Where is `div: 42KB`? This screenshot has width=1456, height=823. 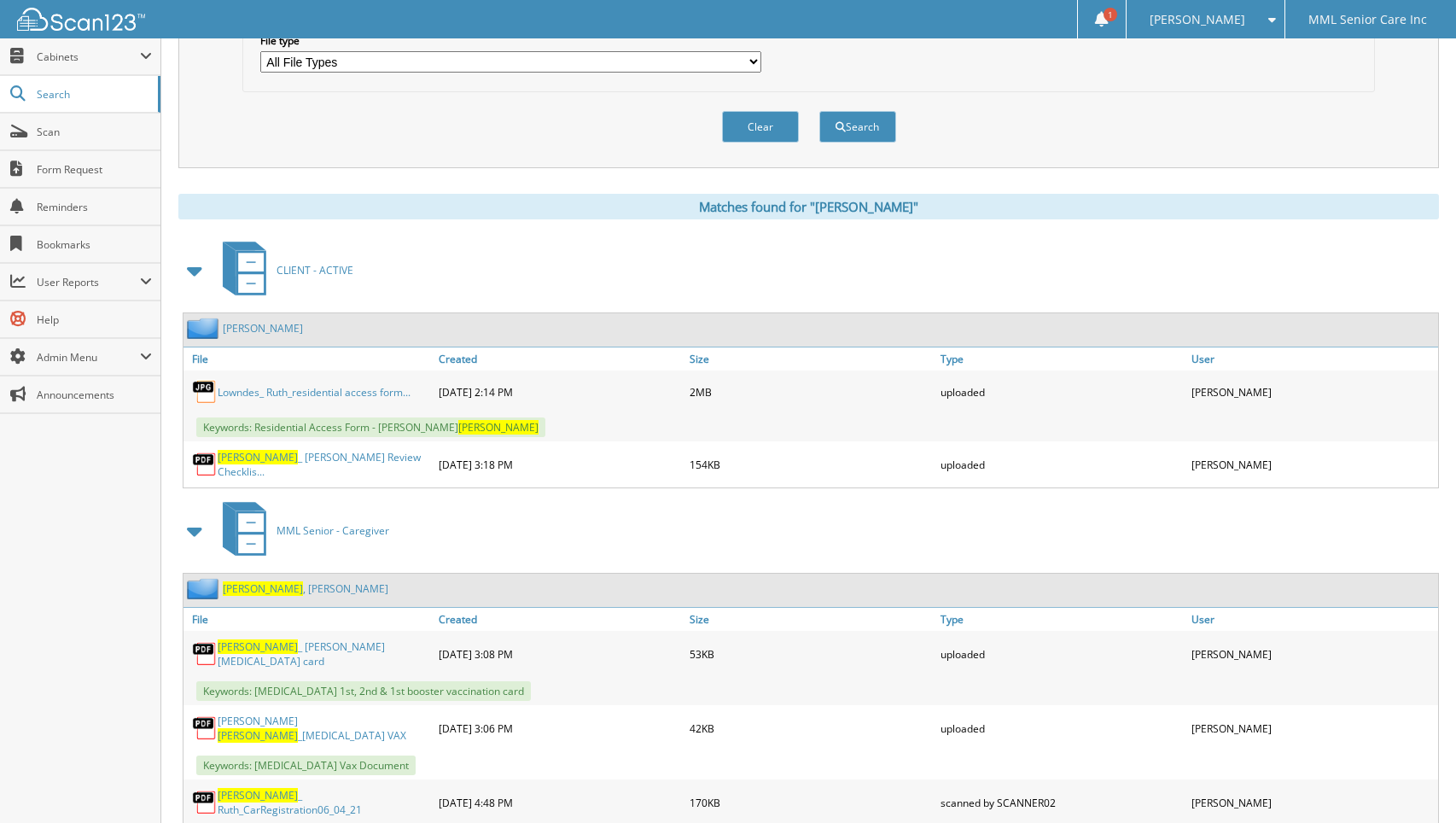
div: 42KB is located at coordinates (811, 728).